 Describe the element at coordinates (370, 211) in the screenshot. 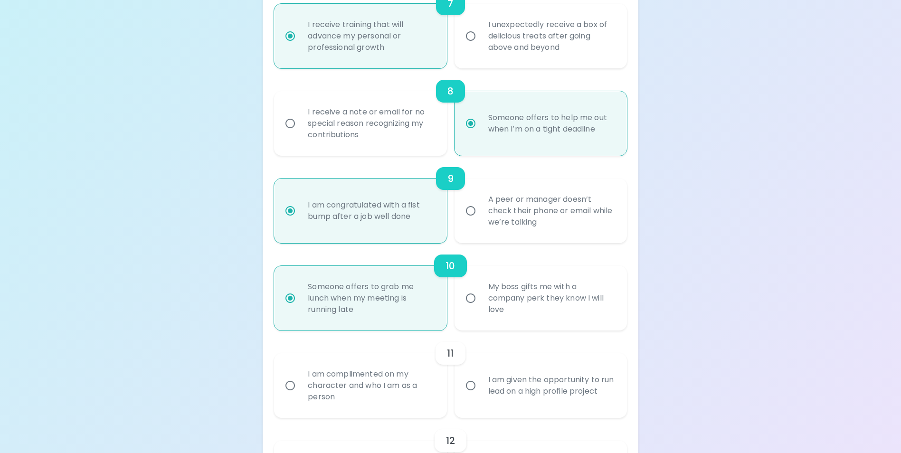

I see `div: I am congratulated with a fist bump after a job well done` at that location.